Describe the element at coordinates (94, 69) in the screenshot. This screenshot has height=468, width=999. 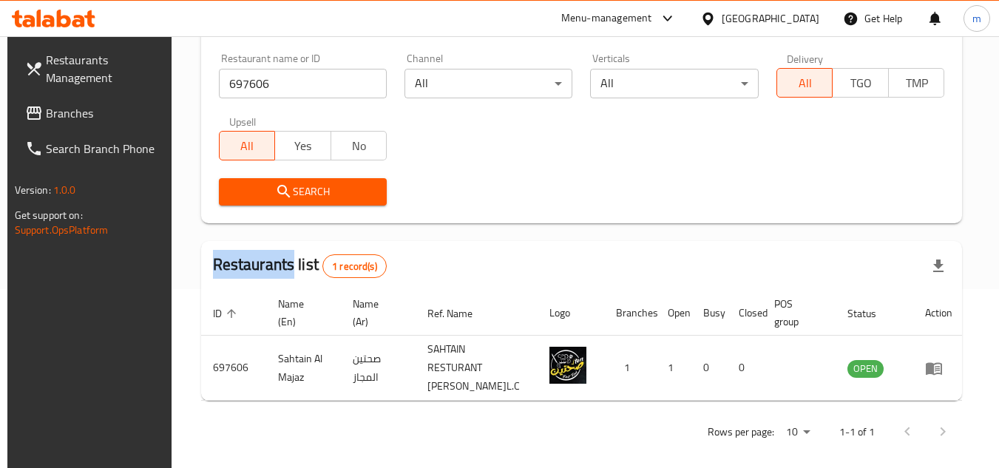
I see `a: Restaurants Management` at that location.